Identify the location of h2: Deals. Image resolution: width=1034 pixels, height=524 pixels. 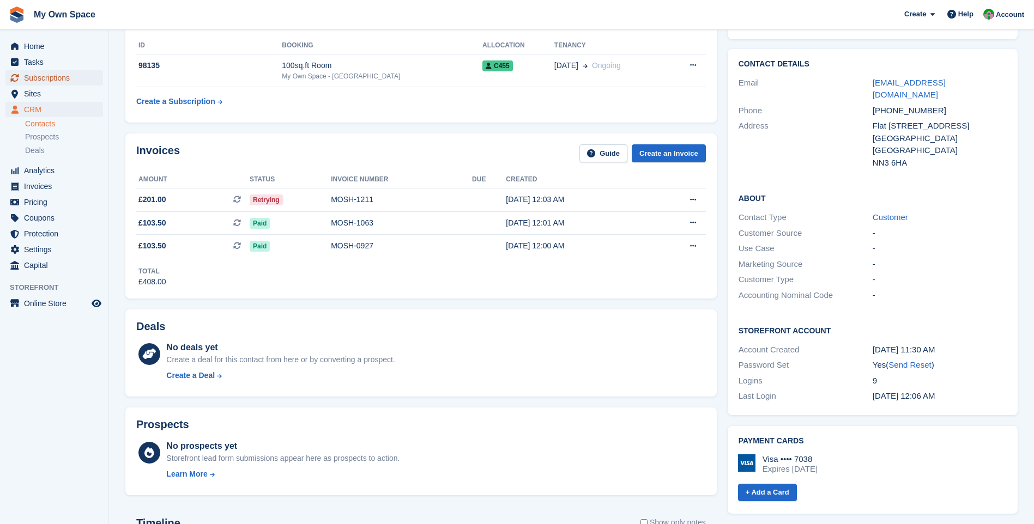
(150, 326).